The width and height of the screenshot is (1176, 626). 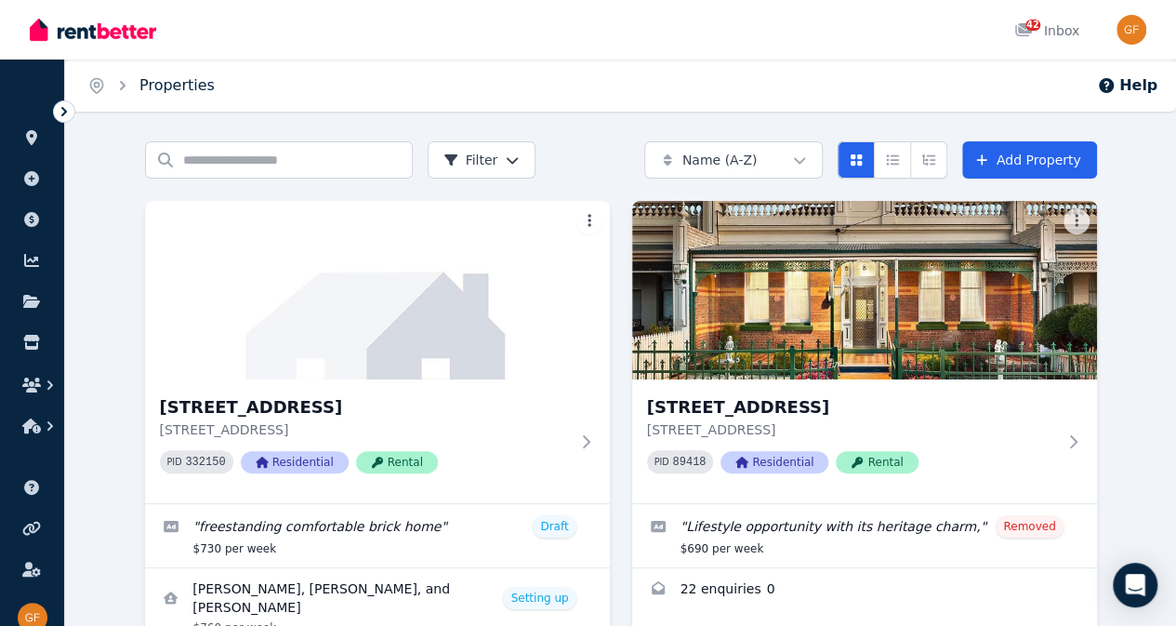 What do you see at coordinates (929, 160) in the screenshot?
I see `button: Expanded list view` at bounding box center [929, 160].